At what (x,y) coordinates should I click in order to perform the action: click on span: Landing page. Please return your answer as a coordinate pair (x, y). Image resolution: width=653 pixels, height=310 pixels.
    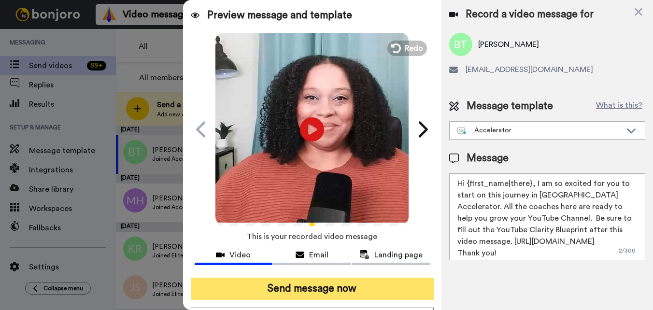
    Looking at the image, I should click on (398, 255).